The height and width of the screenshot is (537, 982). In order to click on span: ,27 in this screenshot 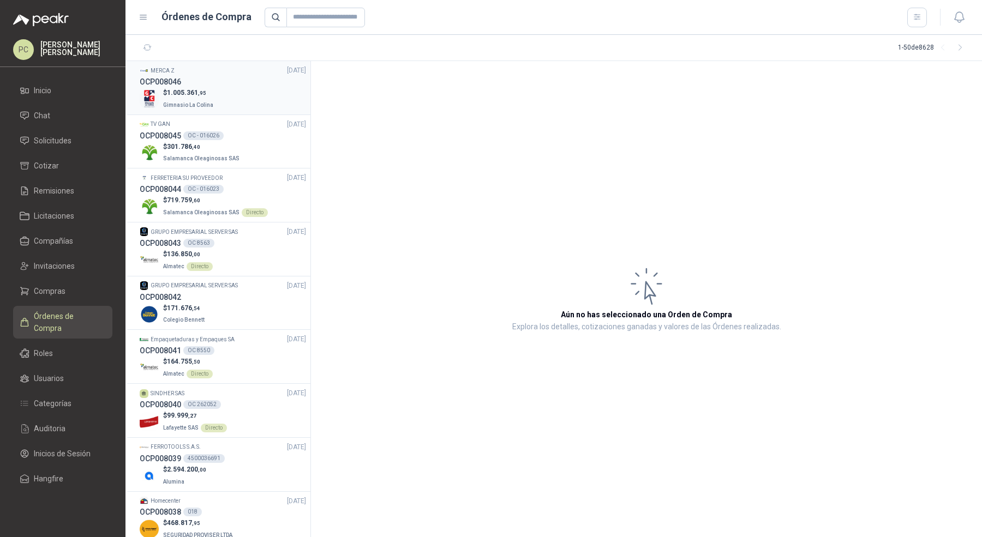, I will do `click(192, 416)`.